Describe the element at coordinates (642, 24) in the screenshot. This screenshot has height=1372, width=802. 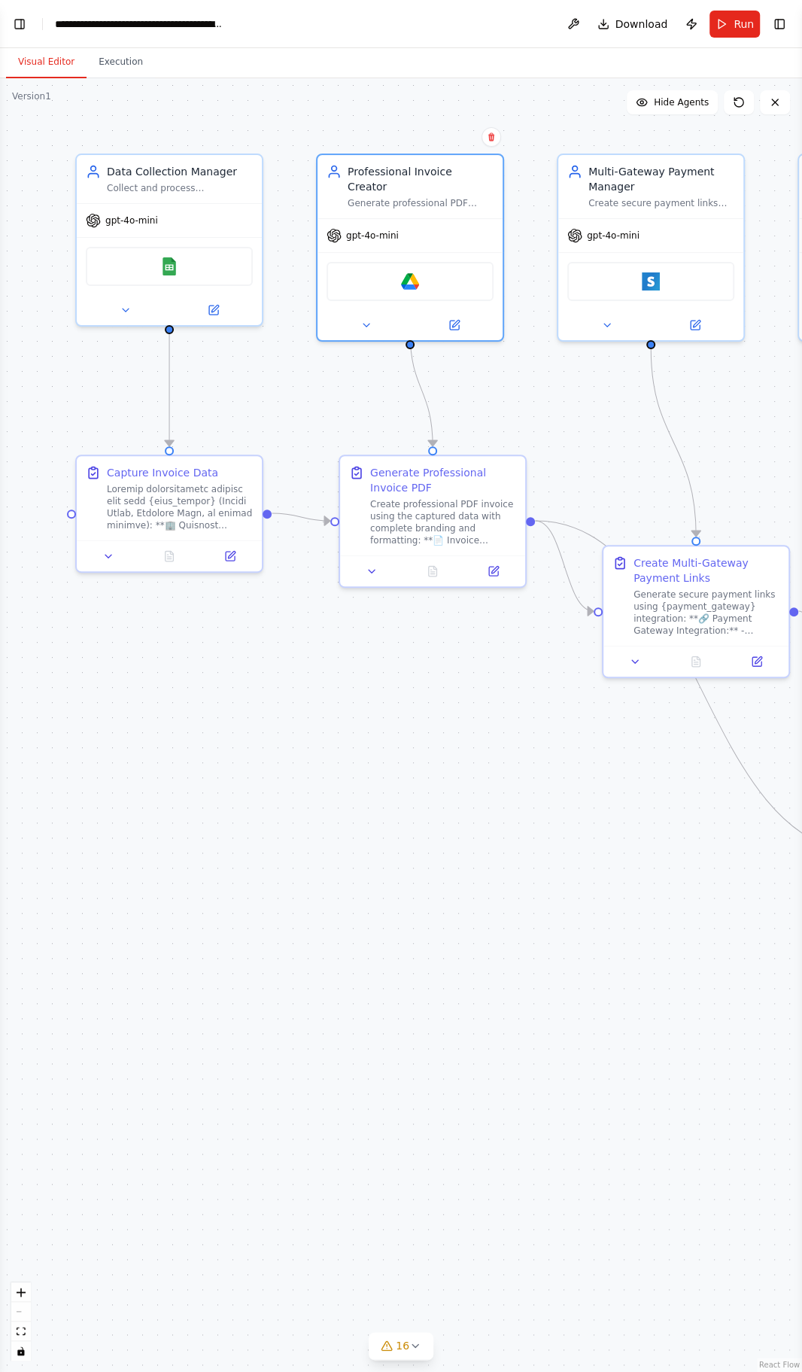
I see `span: Download` at that location.